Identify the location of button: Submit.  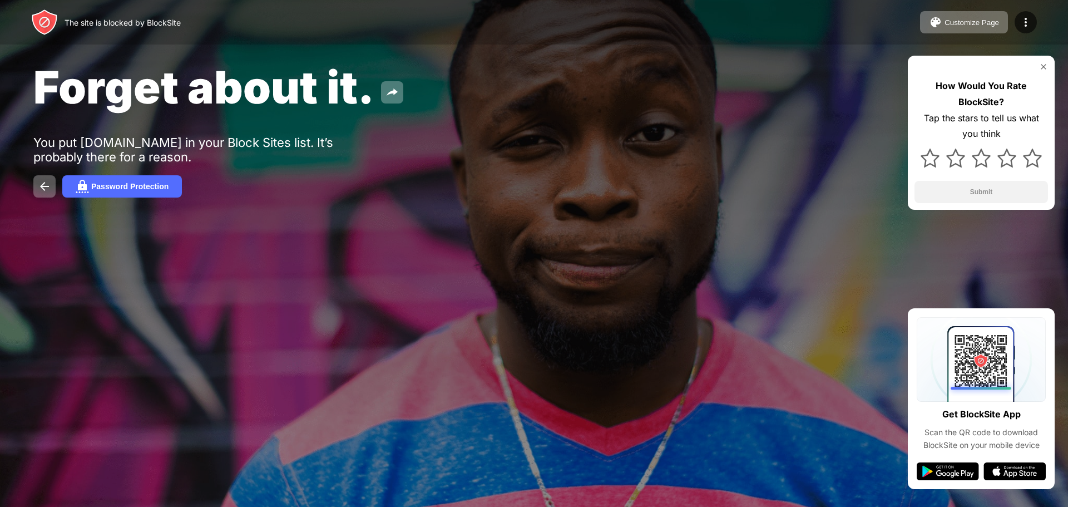
(981, 192).